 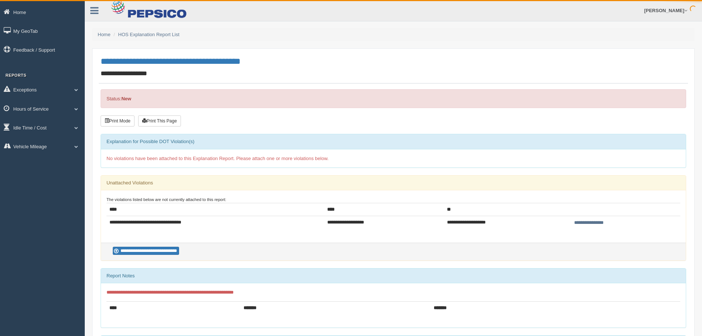 I want to click on button: Print Mode, so click(x=118, y=121).